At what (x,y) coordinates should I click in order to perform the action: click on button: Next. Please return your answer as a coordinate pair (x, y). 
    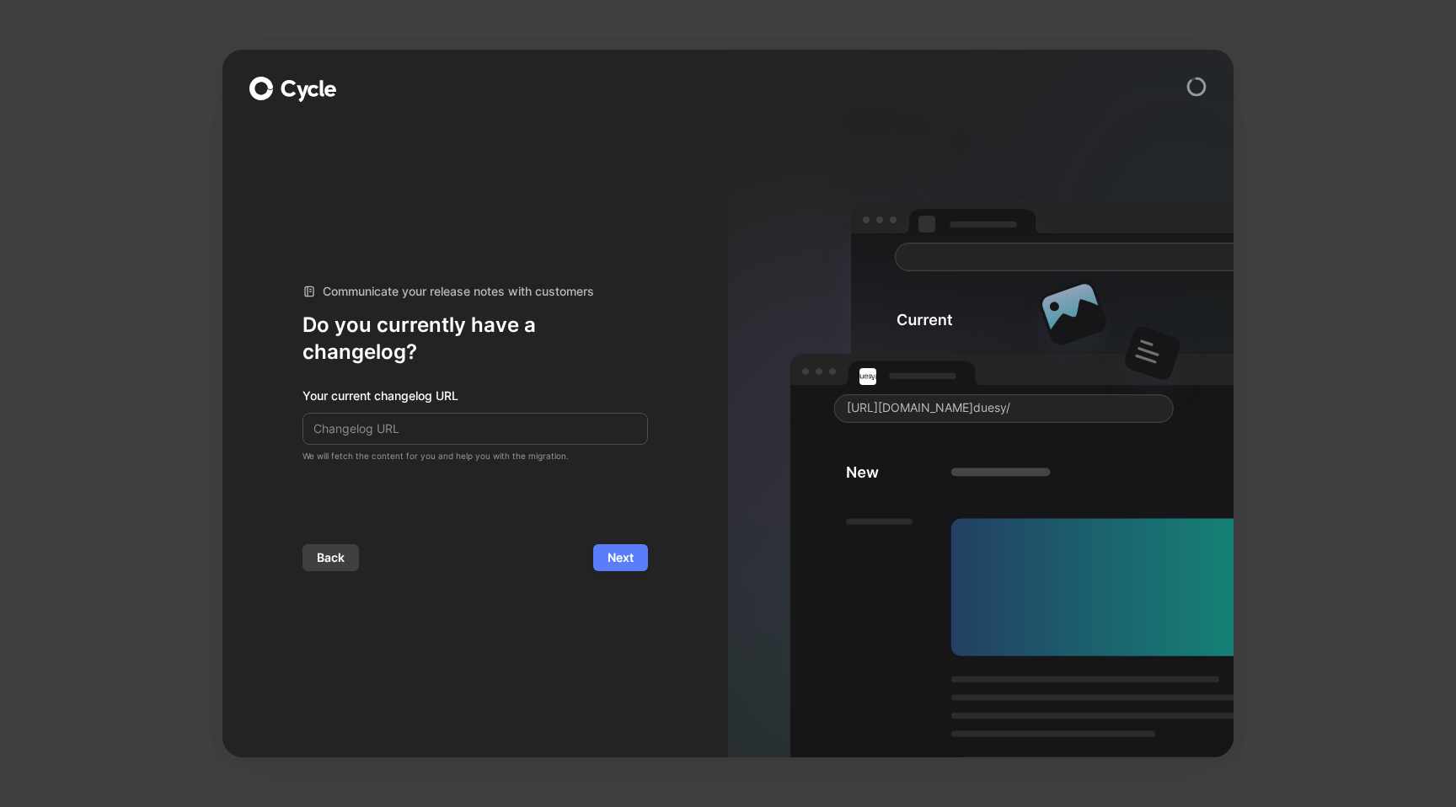
    Looking at the image, I should click on (620, 558).